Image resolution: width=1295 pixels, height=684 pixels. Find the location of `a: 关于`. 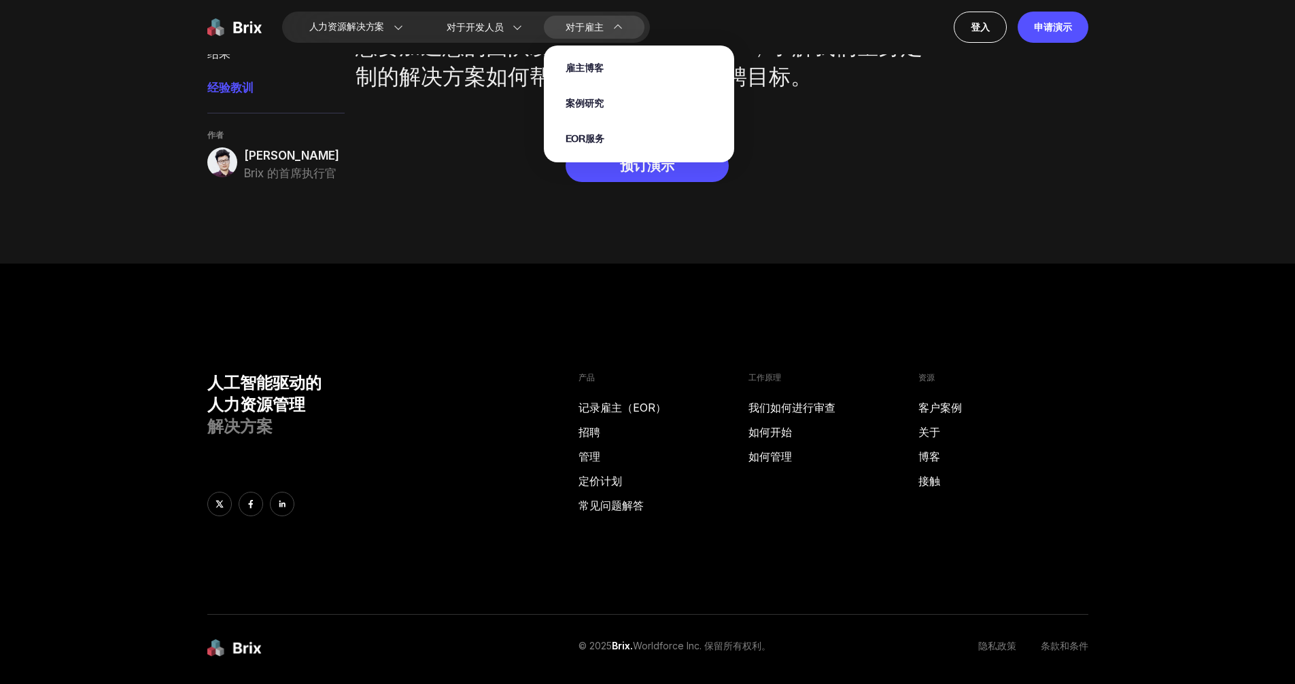

a: 关于 is located at coordinates (1003, 432).